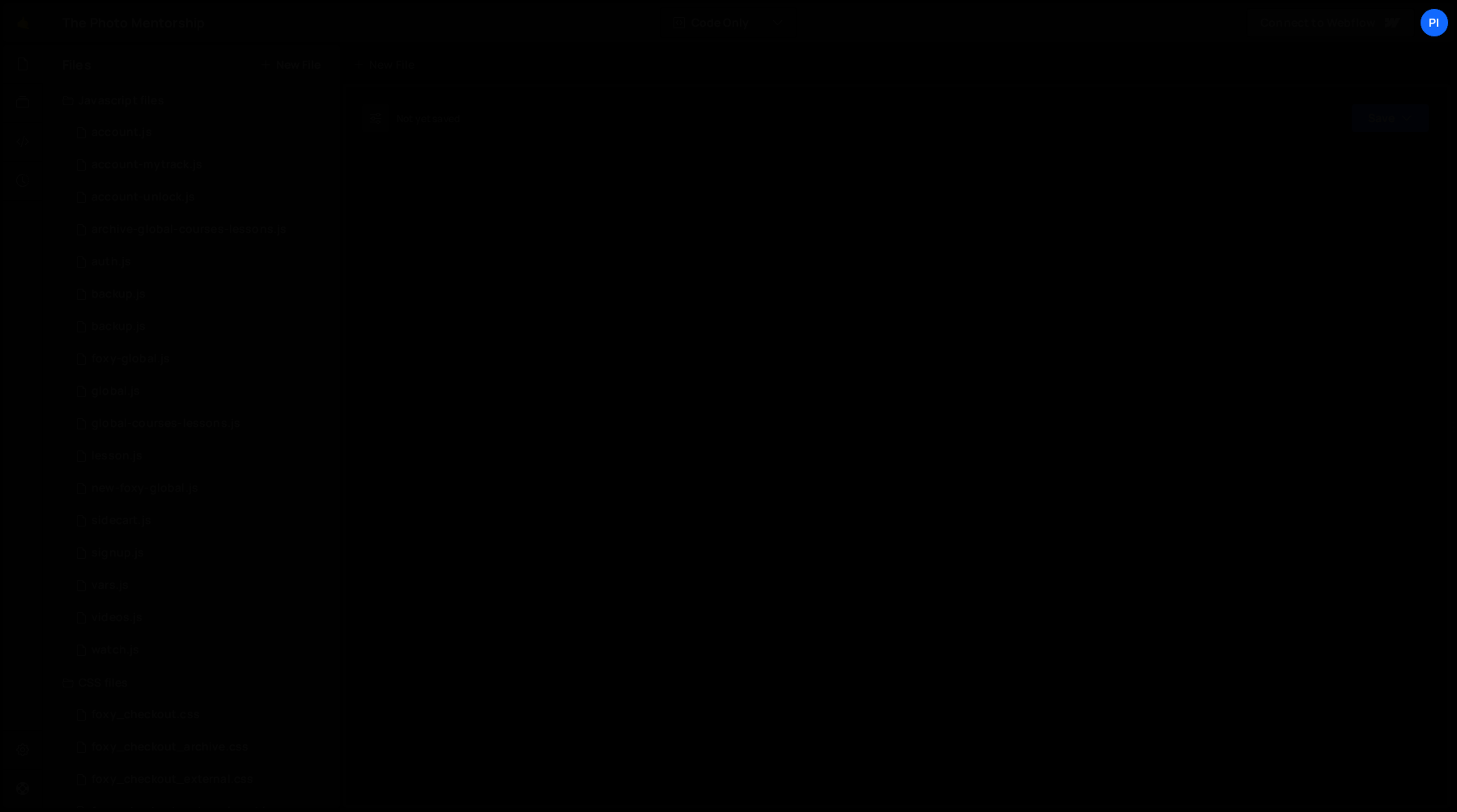  Describe the element at coordinates (201, 618) in the screenshot. I see `div: 13533/42246.js` at that location.